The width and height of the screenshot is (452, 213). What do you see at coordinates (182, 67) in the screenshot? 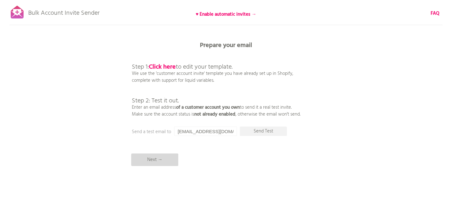
I see `span: Step 1: to edit your template.` at bounding box center [182, 67].